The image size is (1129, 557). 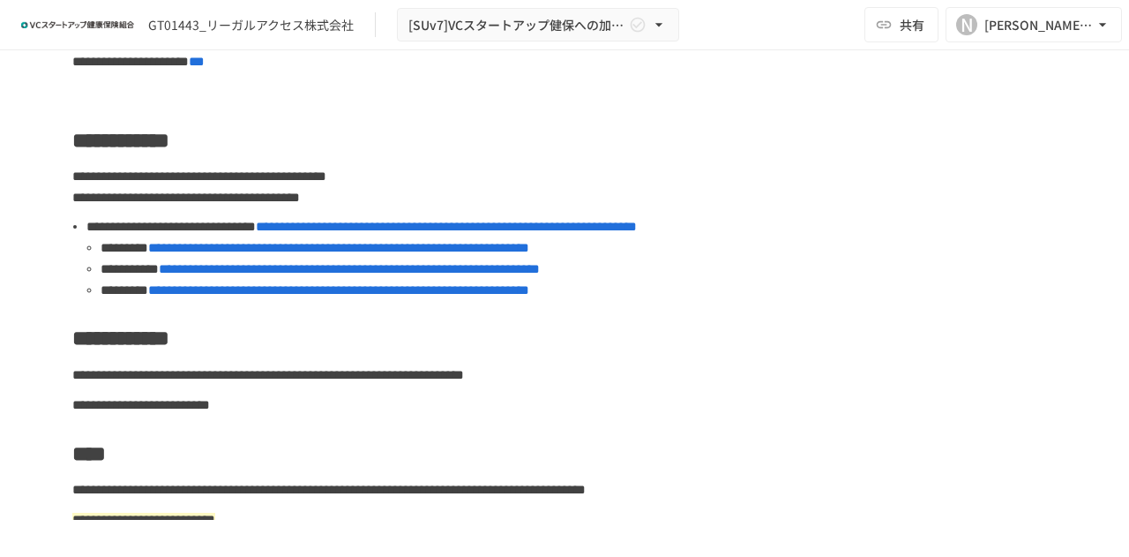 What do you see at coordinates (517, 25) in the screenshot?
I see `span: [SUv7]VCスタートアップ健保への加入申請手続き` at bounding box center [517, 25].